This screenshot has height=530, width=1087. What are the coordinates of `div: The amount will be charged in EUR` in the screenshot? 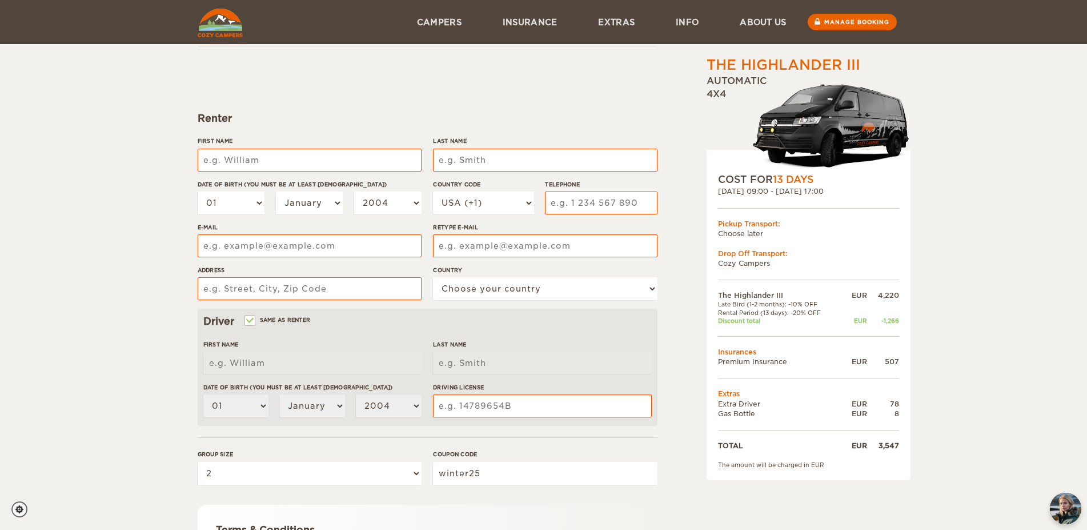 It's located at (808, 465).